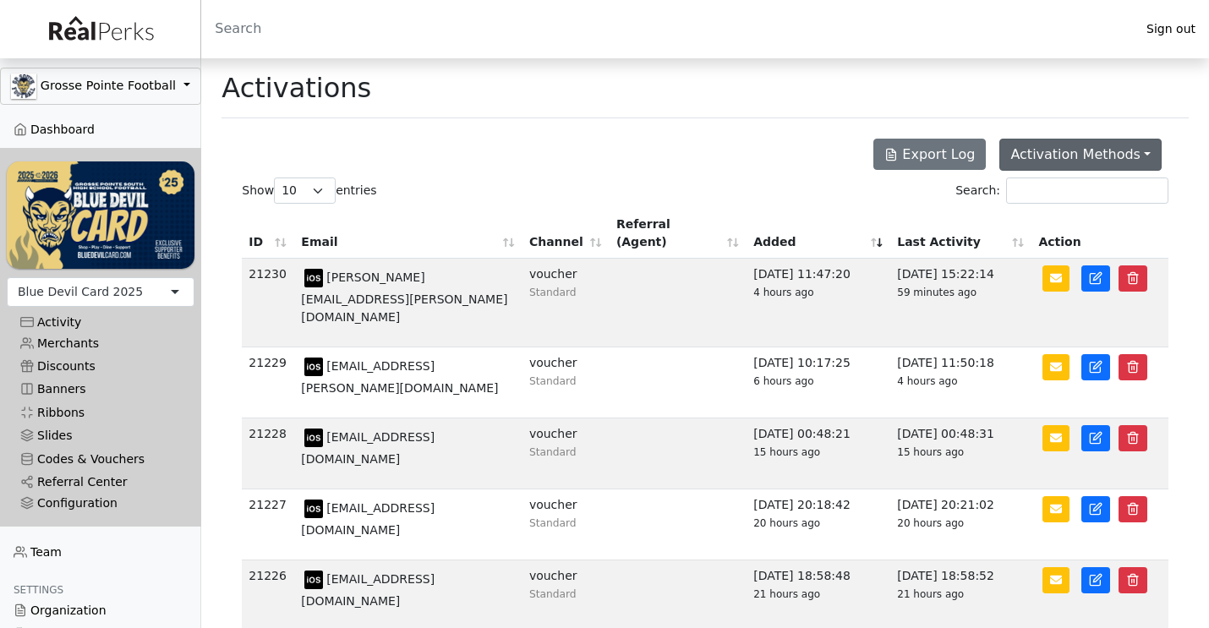 Image resolution: width=1209 pixels, height=628 pixels. What do you see at coordinates (566, 233) in the screenshot?
I see `th: Channel: activate to sort column ascending` at bounding box center [566, 233].